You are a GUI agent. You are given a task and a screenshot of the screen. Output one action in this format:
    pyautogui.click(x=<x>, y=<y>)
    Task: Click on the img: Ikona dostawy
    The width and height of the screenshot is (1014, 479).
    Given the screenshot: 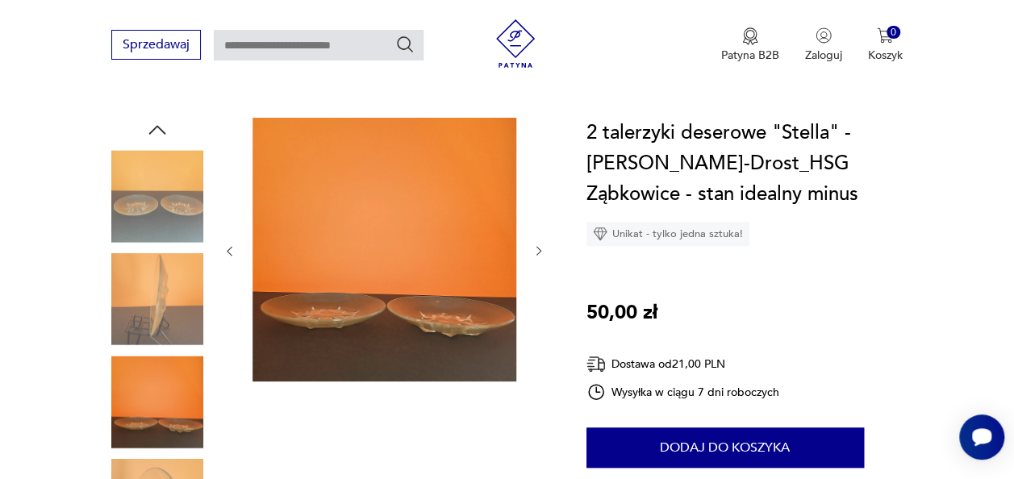 What is the action you would take?
    pyautogui.click(x=596, y=364)
    